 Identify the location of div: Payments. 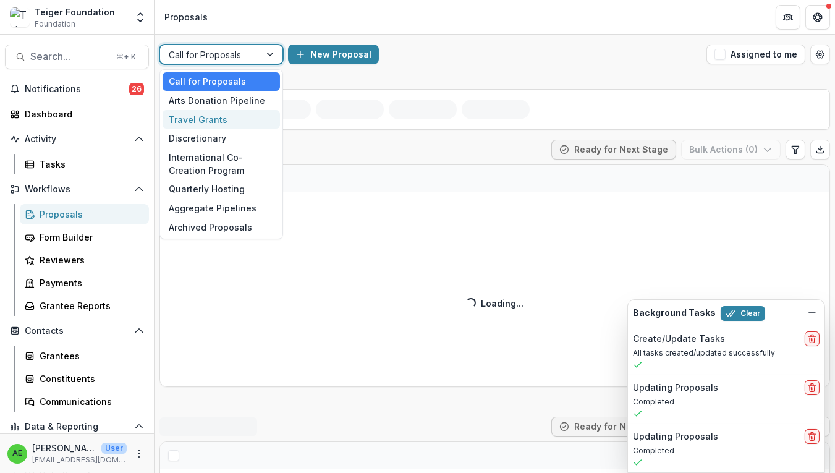
(89, 282).